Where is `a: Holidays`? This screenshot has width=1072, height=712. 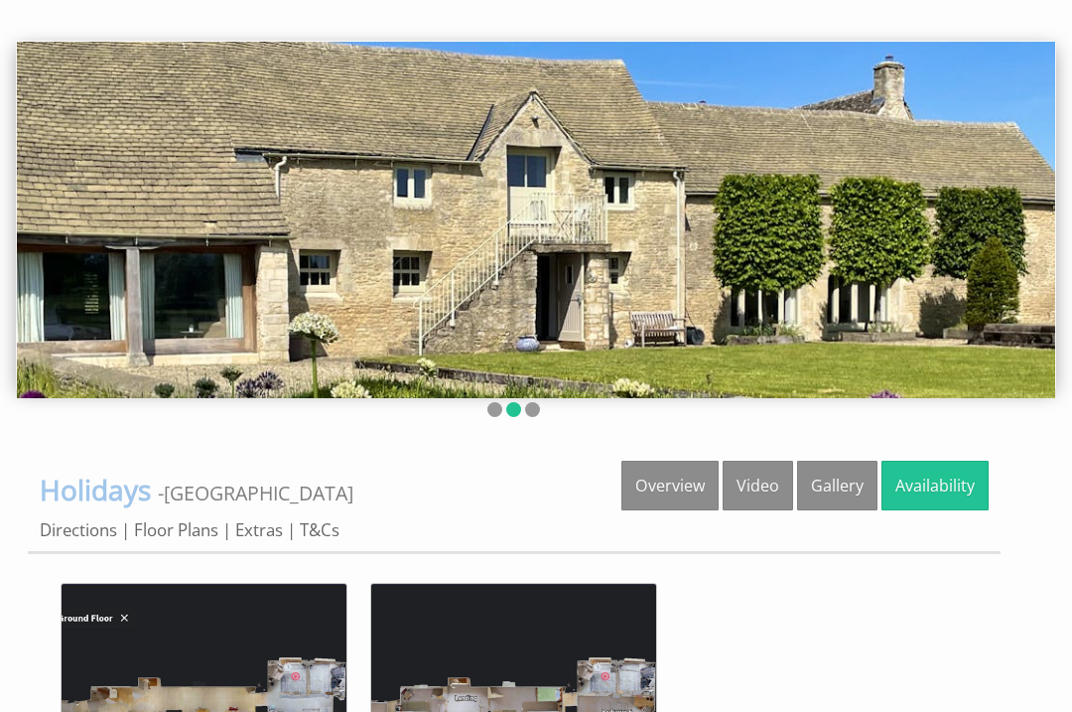
a: Holidays is located at coordinates (98, 489).